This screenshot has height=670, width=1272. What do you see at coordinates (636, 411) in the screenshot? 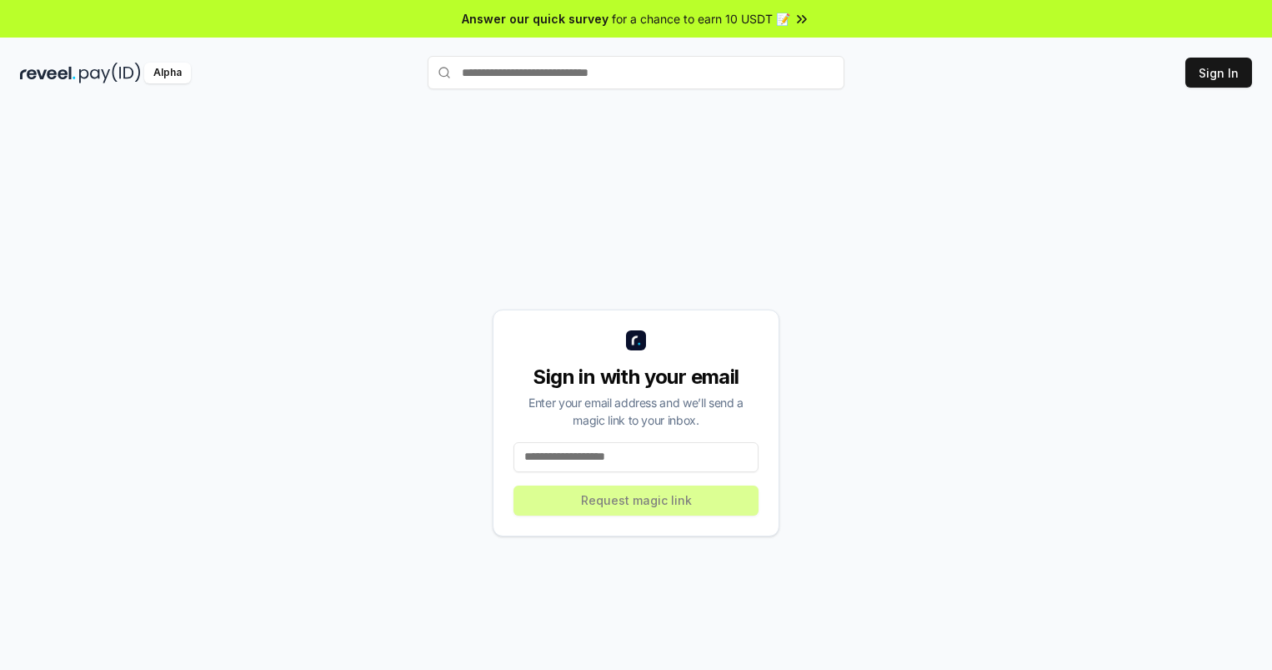
I see `div: Enter your email address and we’ll send a magic link to your inbox.` at bounding box center [636, 411].